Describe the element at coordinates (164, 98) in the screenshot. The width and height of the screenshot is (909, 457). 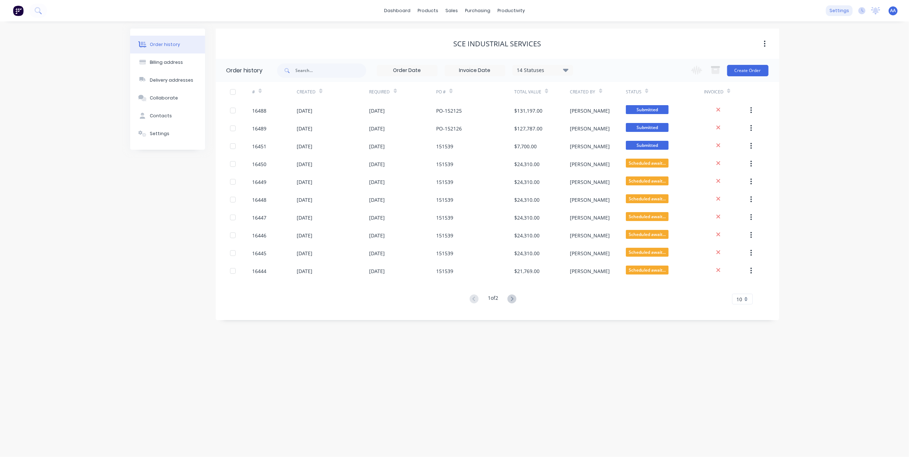
I see `div: Collaborate` at that location.